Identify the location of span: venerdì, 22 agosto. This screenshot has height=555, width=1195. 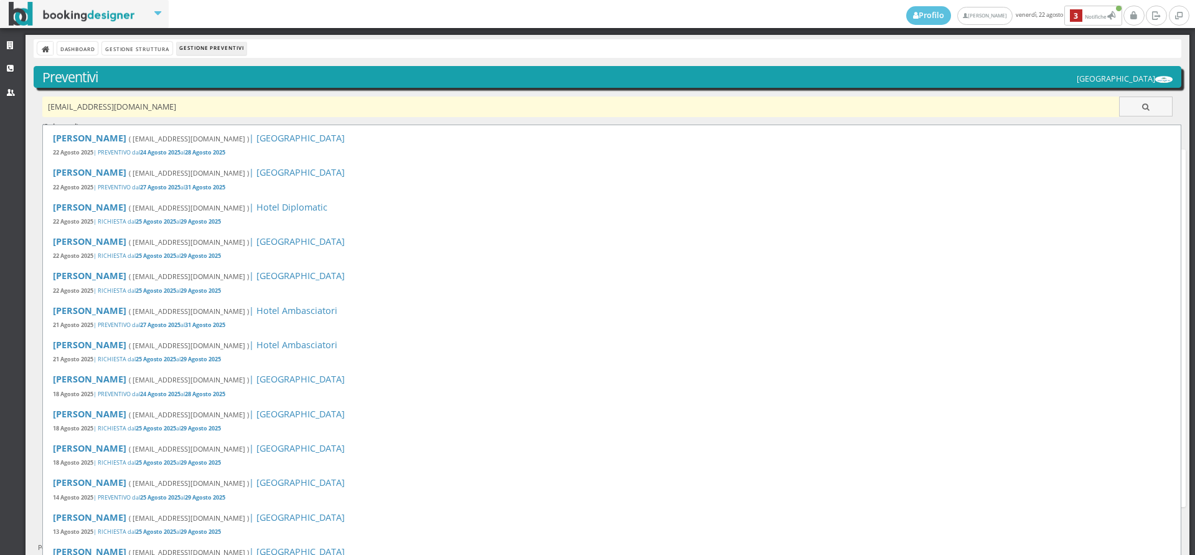
(1015, 16).